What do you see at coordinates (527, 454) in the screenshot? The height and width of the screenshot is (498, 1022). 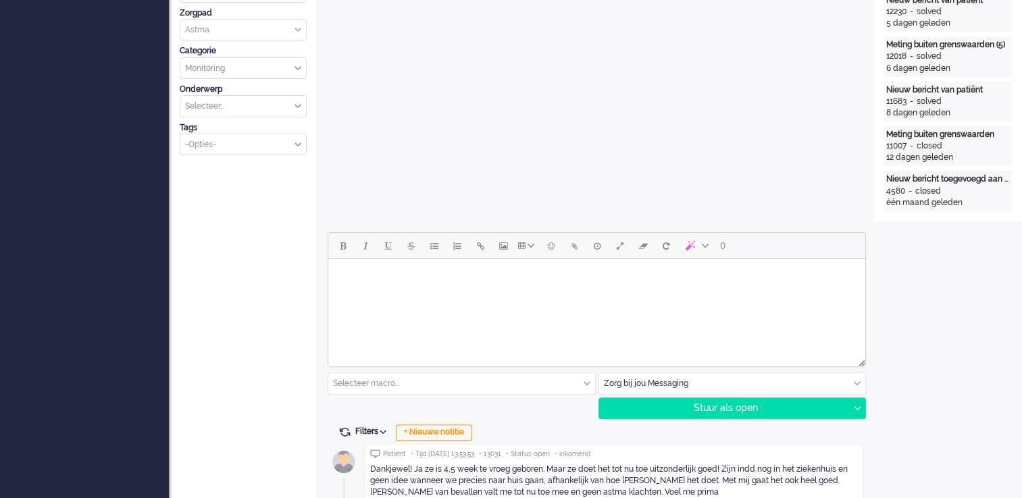 I see `span: • Status open` at bounding box center [527, 454].